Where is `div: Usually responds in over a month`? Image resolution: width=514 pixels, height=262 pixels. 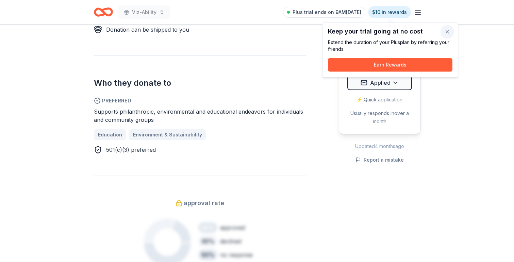 div: Usually responds in over a month is located at coordinates (380, 117).